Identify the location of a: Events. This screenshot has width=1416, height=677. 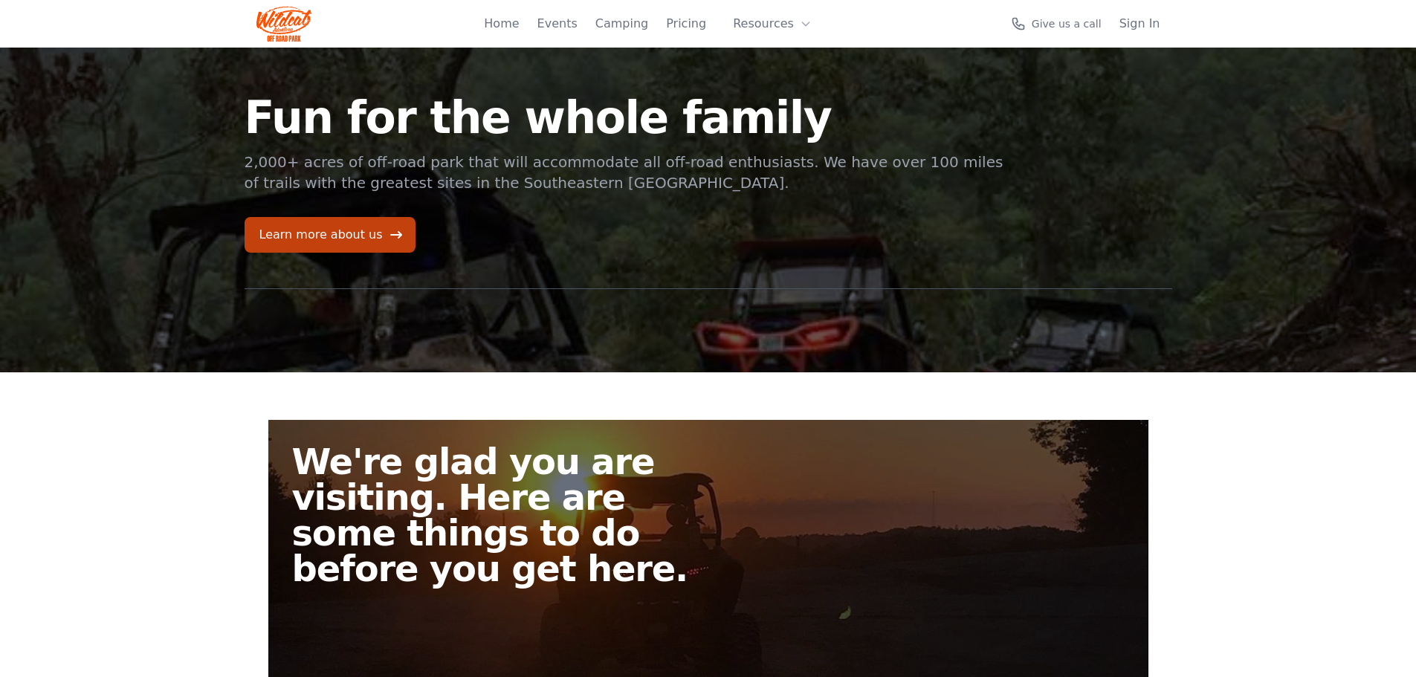
(557, 24).